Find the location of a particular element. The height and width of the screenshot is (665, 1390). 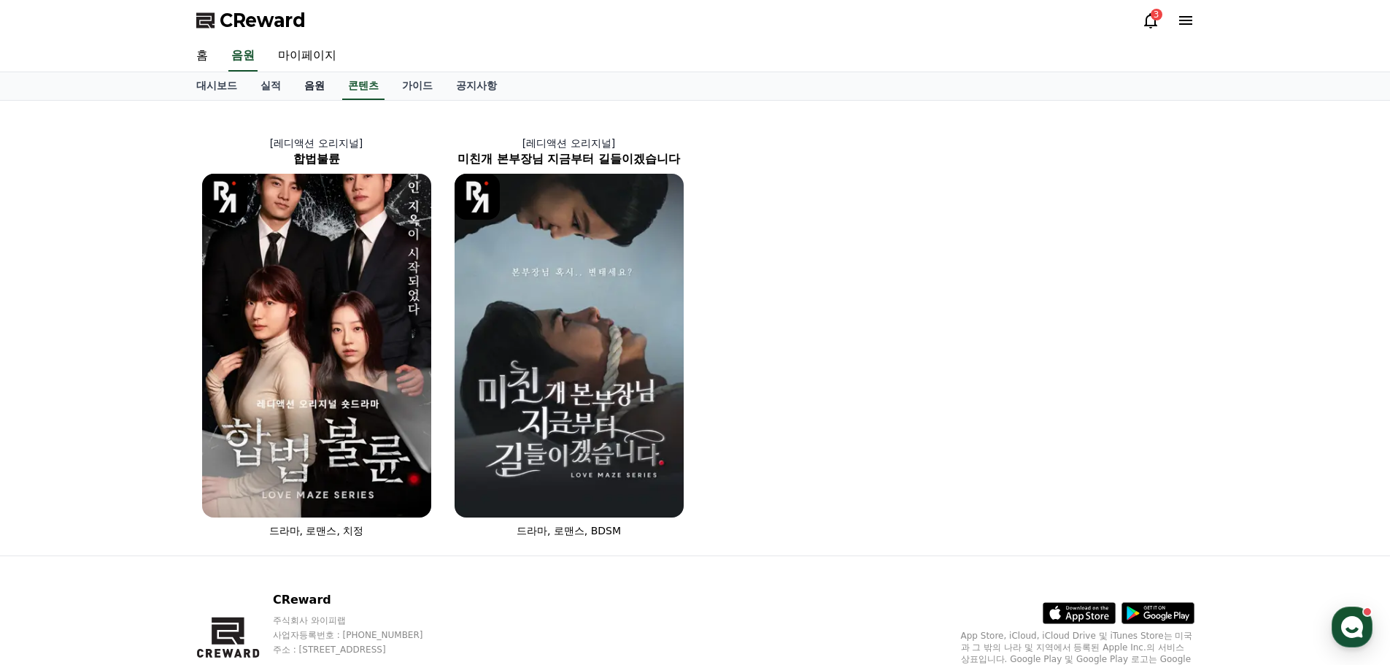

img: 미친개 본부장님 지금부터 길들이겠습니다 is located at coordinates (569, 345).